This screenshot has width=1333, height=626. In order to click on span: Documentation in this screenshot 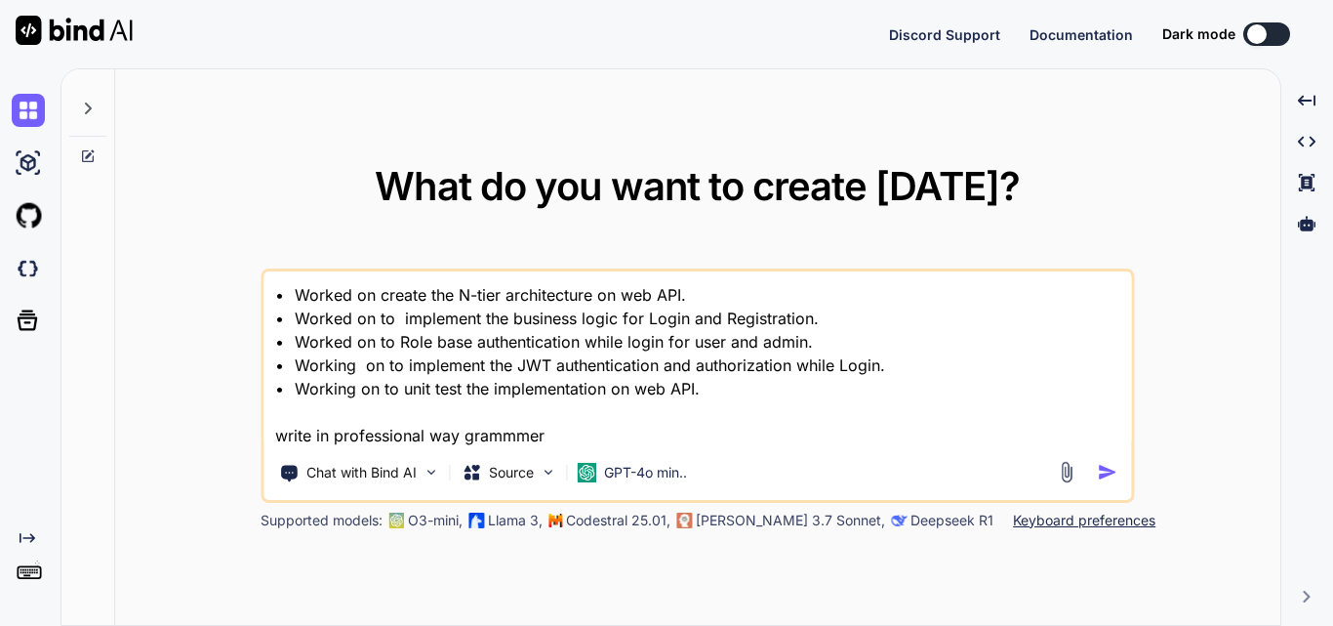, I will do `click(1081, 34)`.